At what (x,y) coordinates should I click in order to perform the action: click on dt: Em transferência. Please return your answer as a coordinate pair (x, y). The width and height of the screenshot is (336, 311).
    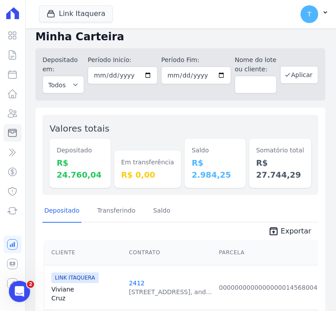
    Looking at the image, I should click on (148, 162).